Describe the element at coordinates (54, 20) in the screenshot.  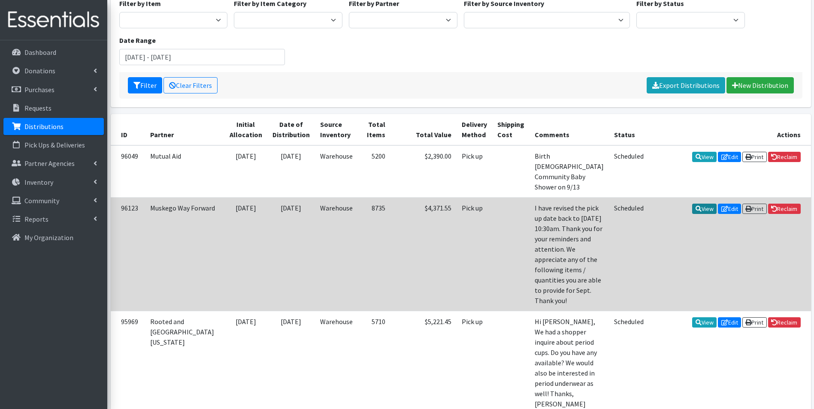
I see `img: HumanEssentials` at that location.